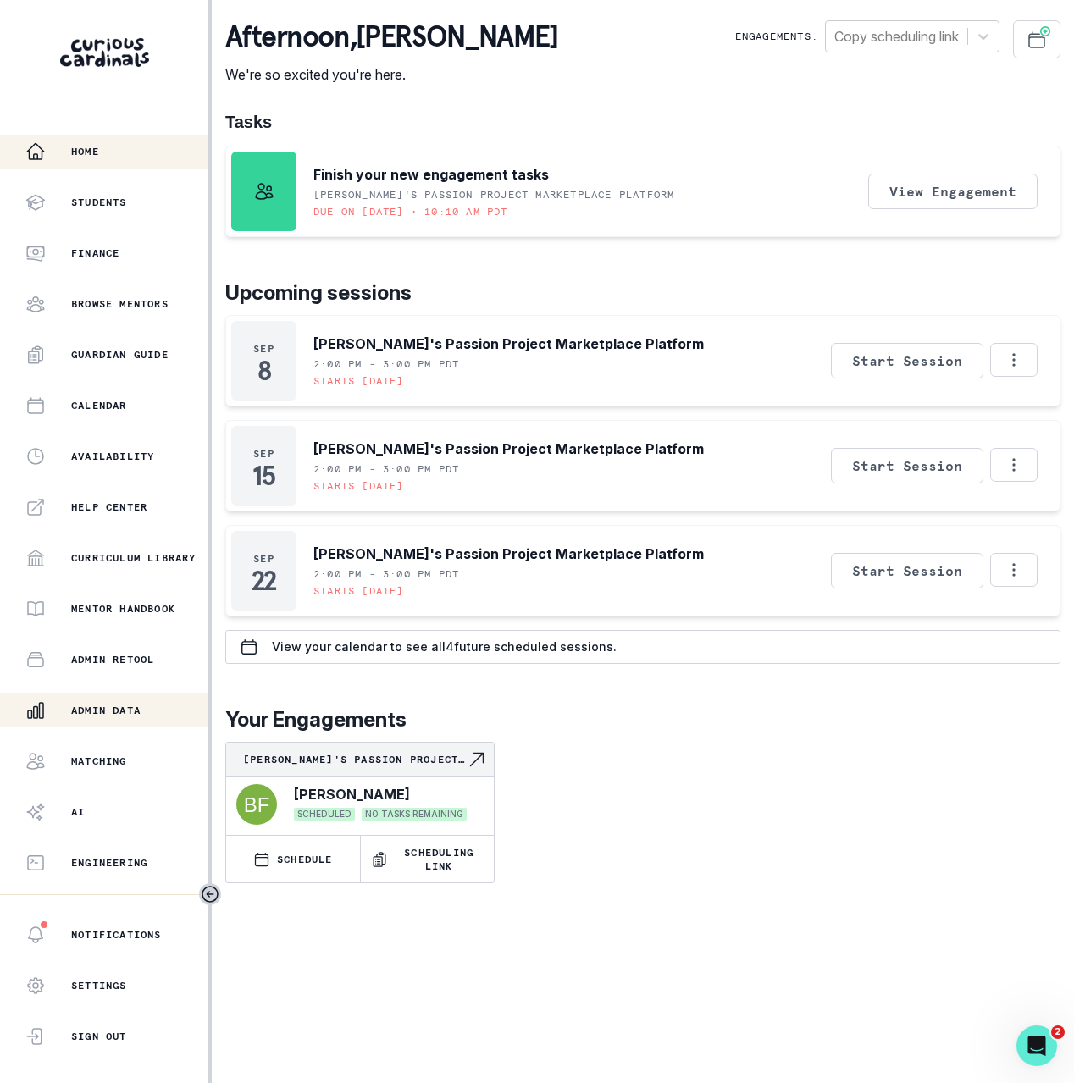  I want to click on p: Guardian Guide, so click(119, 355).